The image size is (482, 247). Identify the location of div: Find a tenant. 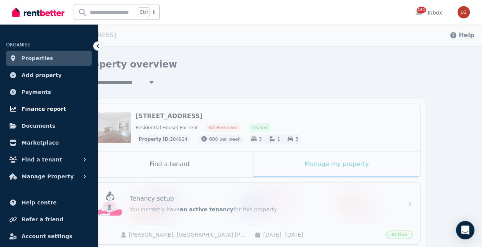
(170, 164).